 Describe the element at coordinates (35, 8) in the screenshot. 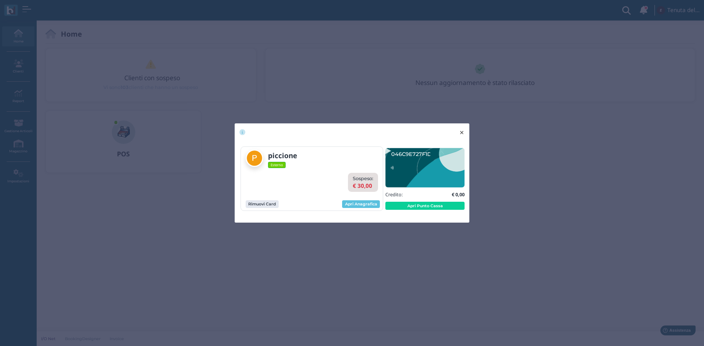

I see `span: Assistenza` at that location.